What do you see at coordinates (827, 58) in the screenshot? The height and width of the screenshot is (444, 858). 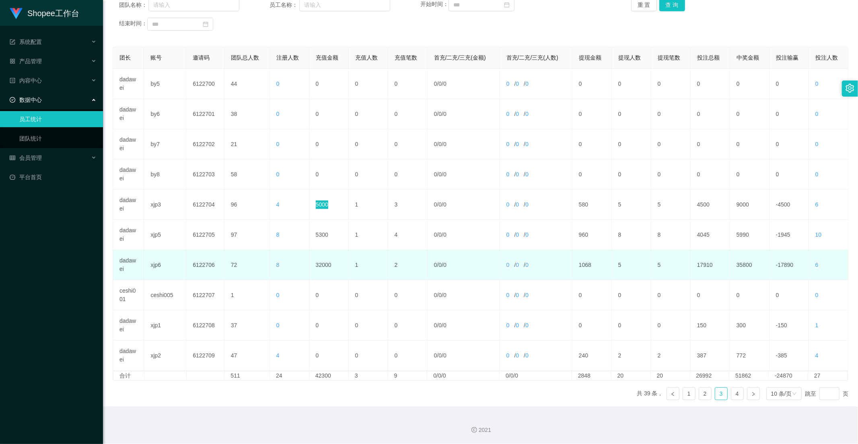 I see `span: 投注人数` at bounding box center [827, 58].